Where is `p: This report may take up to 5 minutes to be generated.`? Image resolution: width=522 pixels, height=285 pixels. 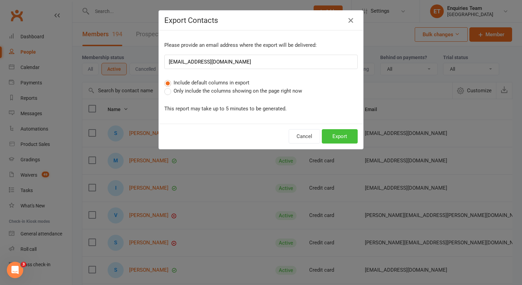 p: This report may take up to 5 minutes to be generated. is located at coordinates (261, 109).